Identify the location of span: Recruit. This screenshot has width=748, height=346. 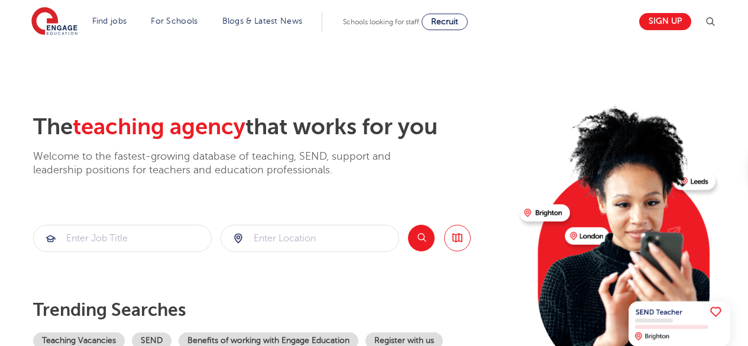
(445, 21).